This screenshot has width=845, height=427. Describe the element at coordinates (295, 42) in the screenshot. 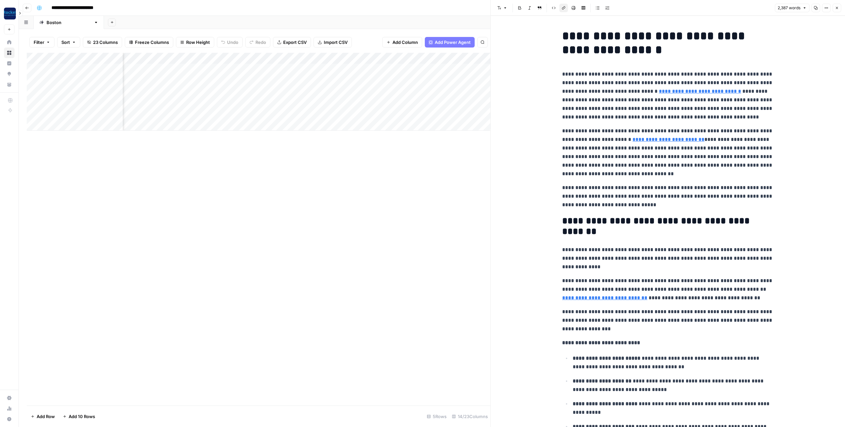

I see `span: Export CSV` at that location.